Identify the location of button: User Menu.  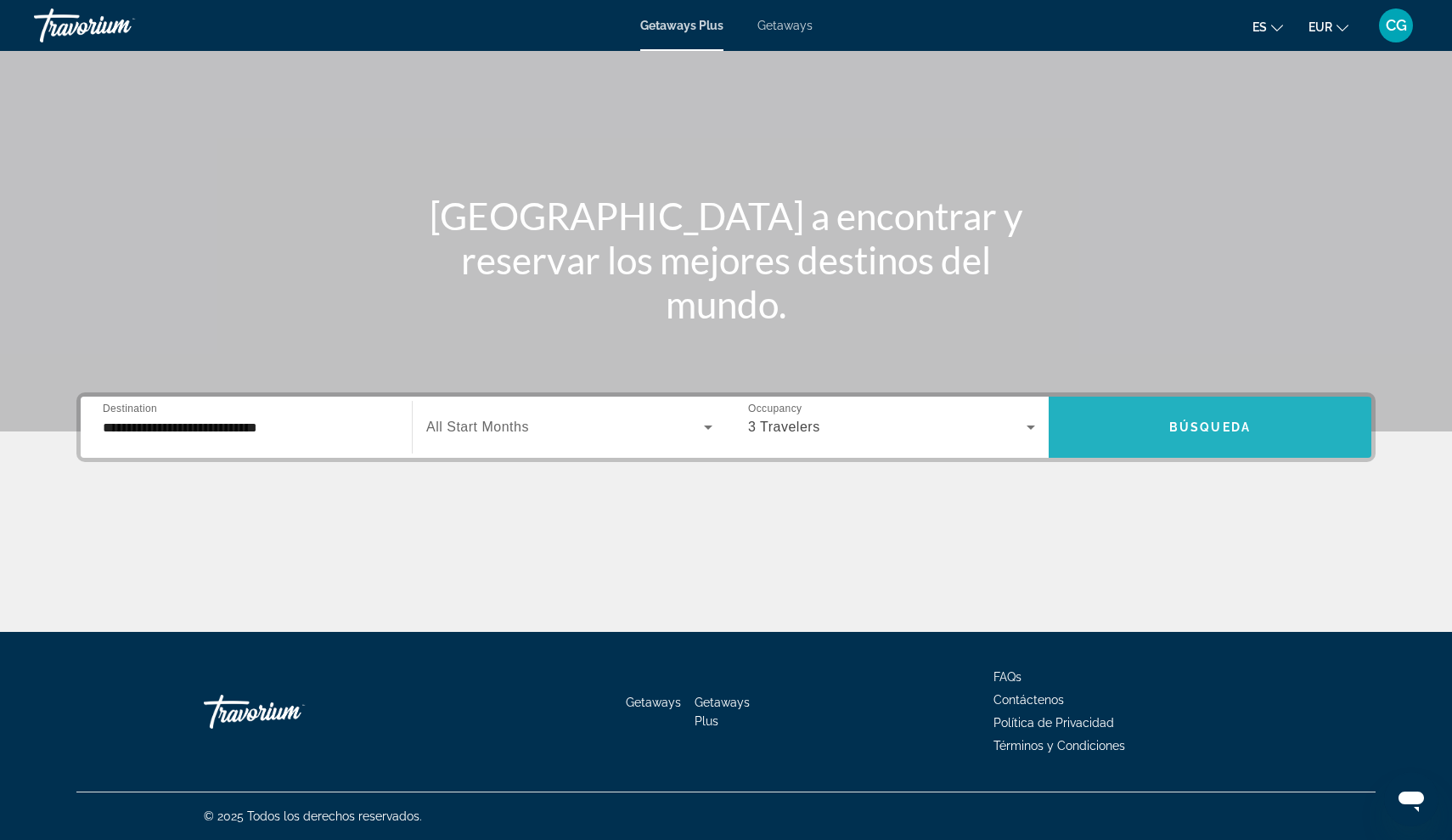
(1396, 25).